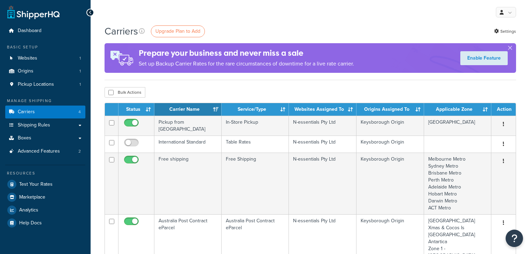  Describe the element at coordinates (505, 31) in the screenshot. I see `a: Settings` at that location.